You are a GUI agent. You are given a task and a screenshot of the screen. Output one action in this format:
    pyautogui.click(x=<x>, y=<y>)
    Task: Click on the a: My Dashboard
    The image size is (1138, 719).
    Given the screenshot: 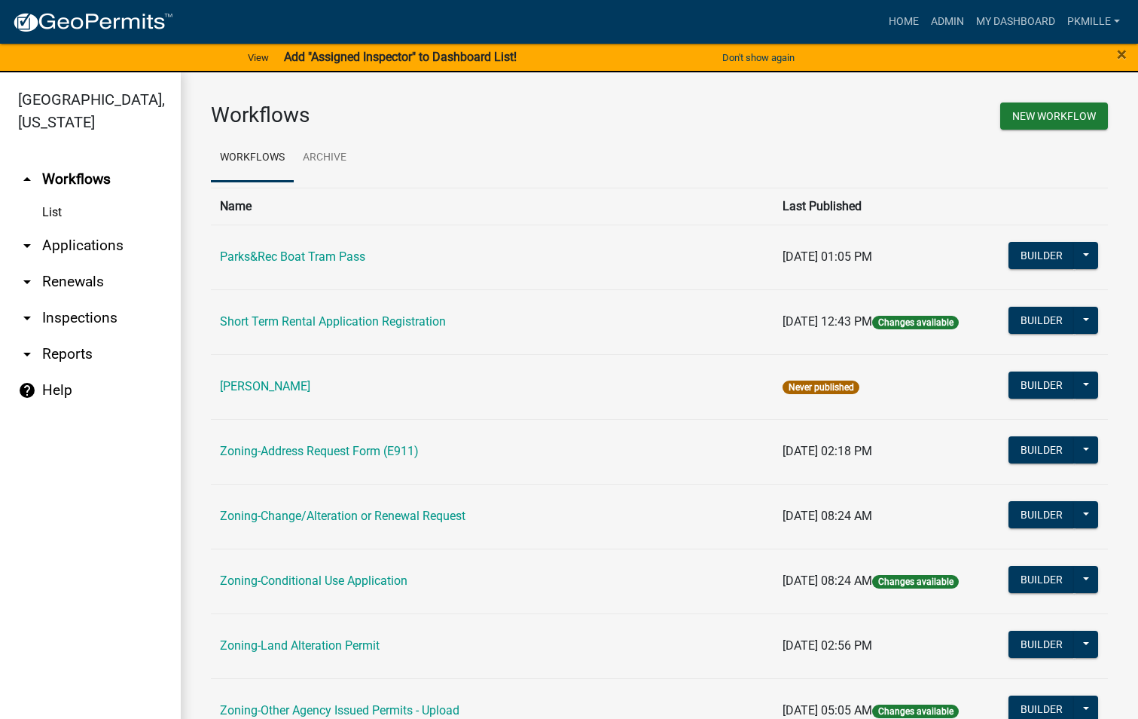 What is the action you would take?
    pyautogui.click(x=1016, y=22)
    